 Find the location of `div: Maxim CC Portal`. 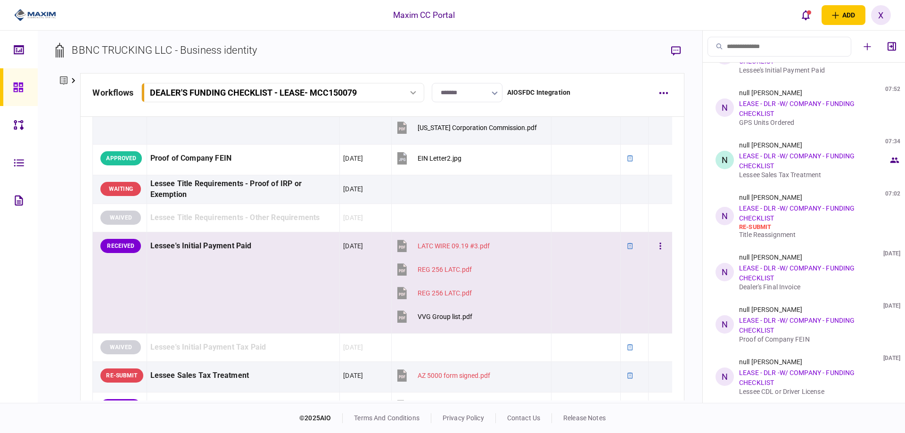

div: Maxim CC Portal is located at coordinates (424, 15).